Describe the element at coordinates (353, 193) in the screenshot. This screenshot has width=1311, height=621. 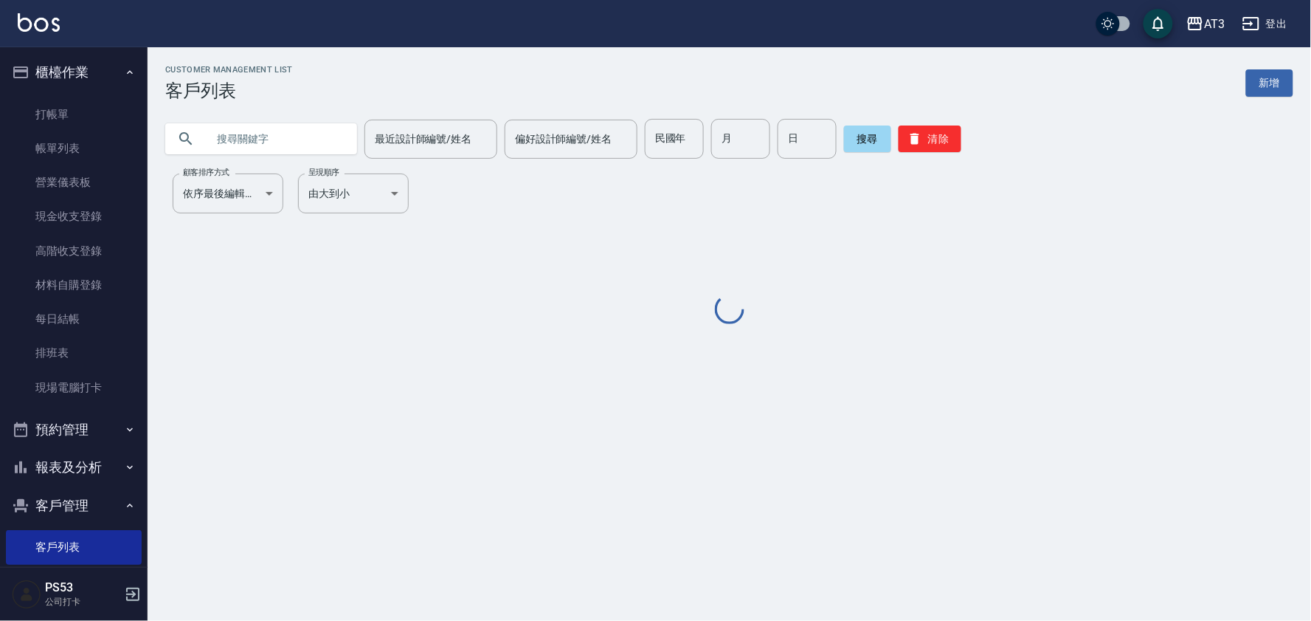
I see `div: 由大到小` at that location.